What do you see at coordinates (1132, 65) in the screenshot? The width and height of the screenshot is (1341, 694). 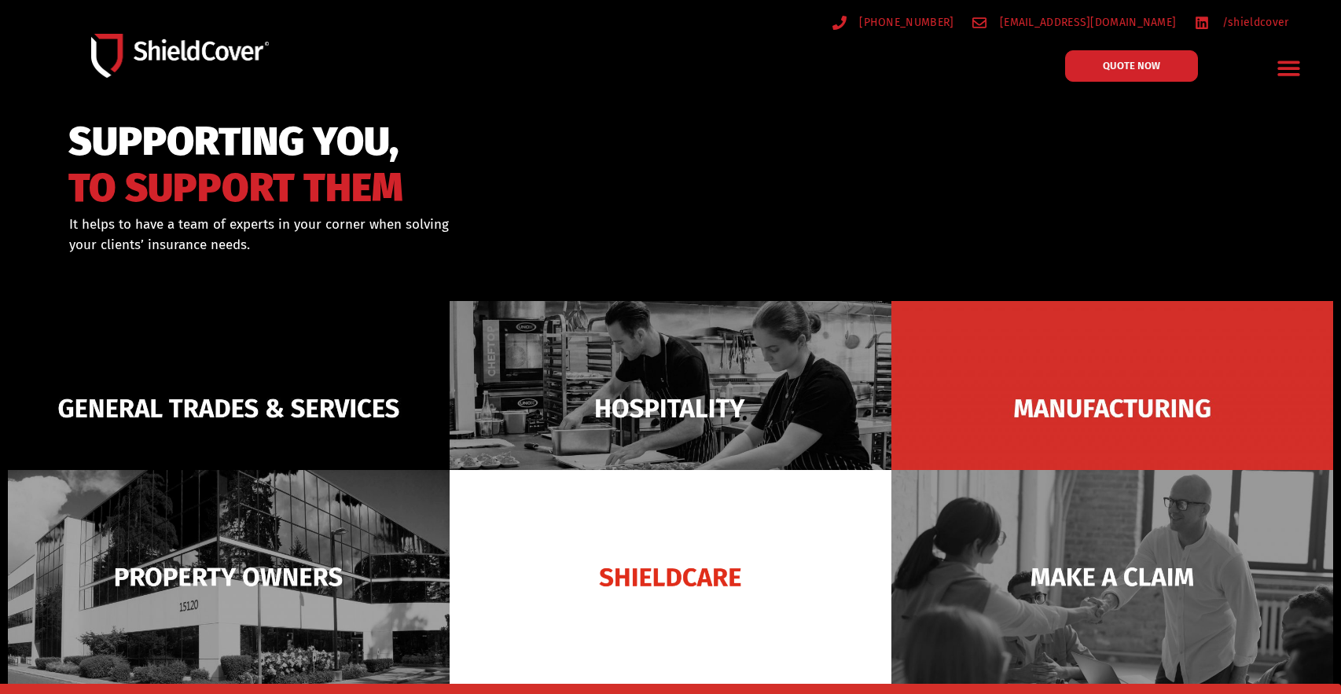 I see `span: QUOTE NOW` at bounding box center [1132, 65].